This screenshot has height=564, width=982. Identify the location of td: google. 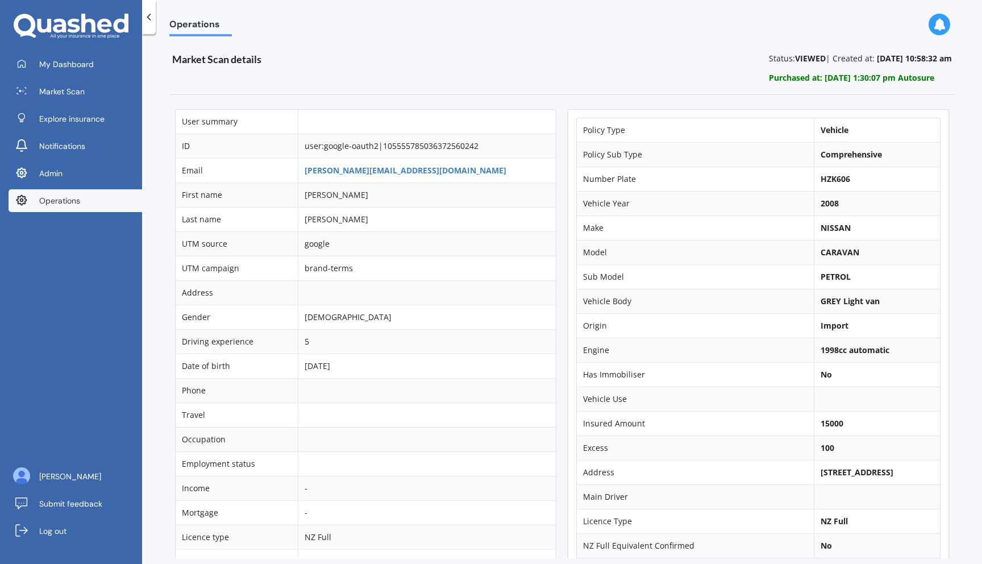
(427, 243).